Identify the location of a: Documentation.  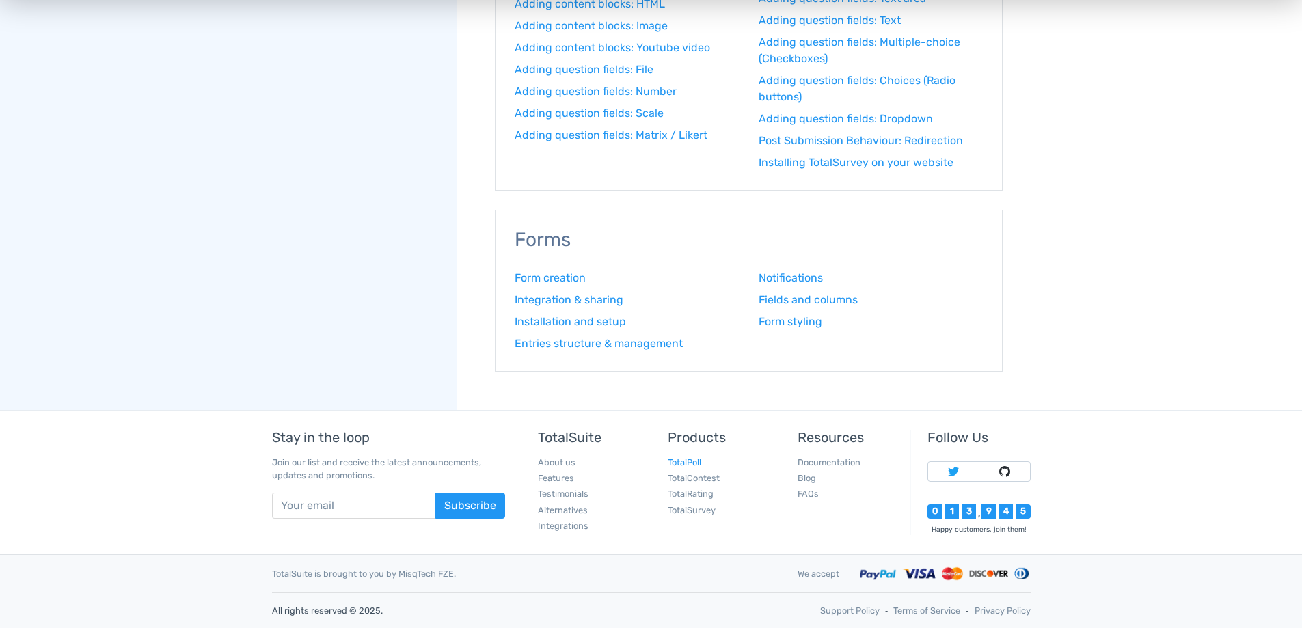
(829, 462).